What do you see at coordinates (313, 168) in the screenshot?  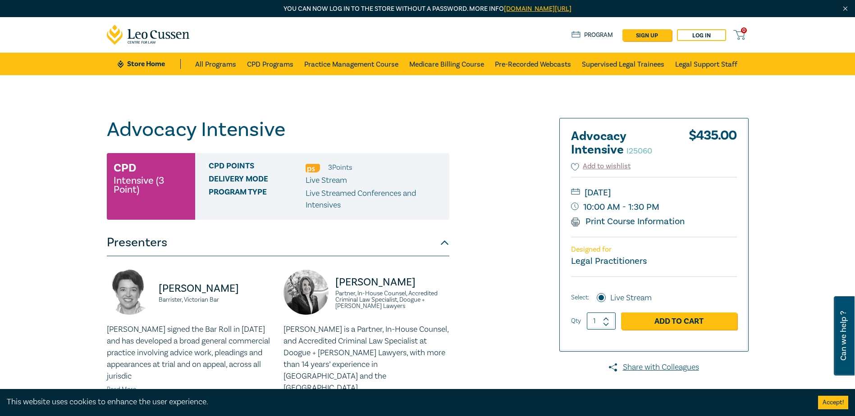 I see `img: Professional Skills` at bounding box center [313, 168].